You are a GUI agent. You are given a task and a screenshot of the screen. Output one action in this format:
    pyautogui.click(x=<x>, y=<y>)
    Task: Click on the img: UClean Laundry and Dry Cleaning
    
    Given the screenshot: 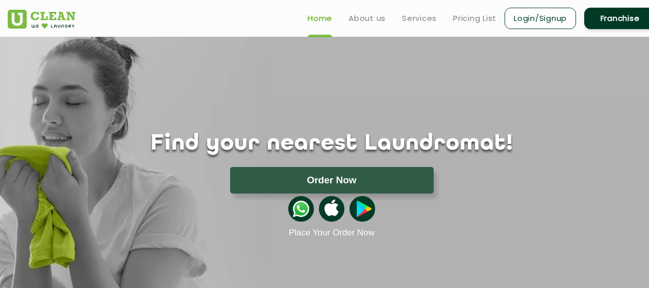 What is the action you would take?
    pyautogui.click(x=41, y=19)
    